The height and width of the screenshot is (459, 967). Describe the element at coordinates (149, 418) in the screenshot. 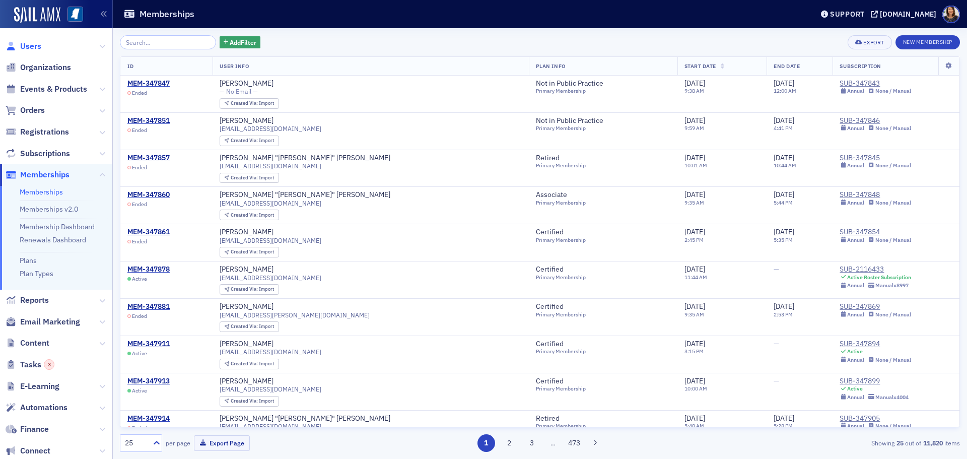

I see `a: MEM-347914` at that location.